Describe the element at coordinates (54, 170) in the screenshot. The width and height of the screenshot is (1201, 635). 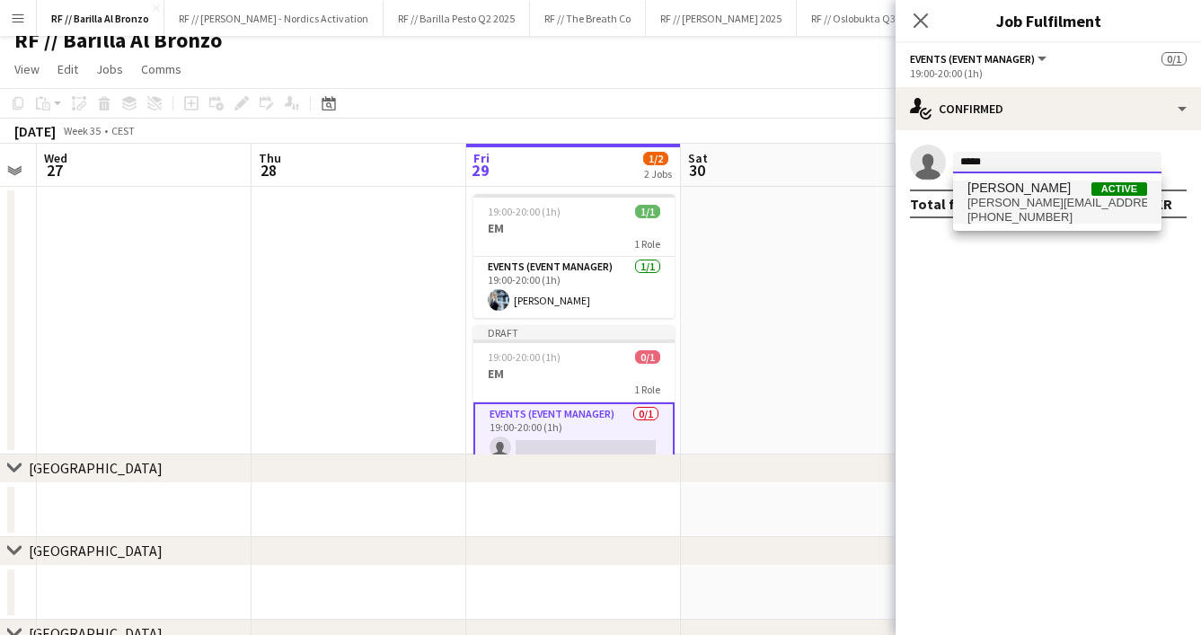
I see `span: 27` at that location.